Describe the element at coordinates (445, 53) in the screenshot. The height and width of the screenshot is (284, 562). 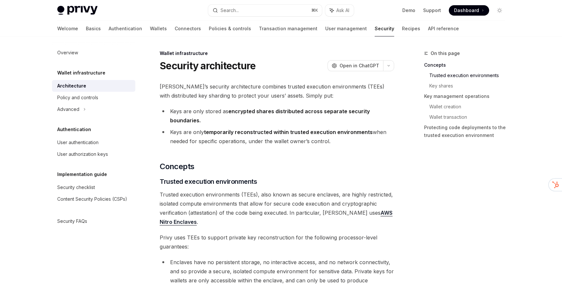
I see `span: On this page` at that location.